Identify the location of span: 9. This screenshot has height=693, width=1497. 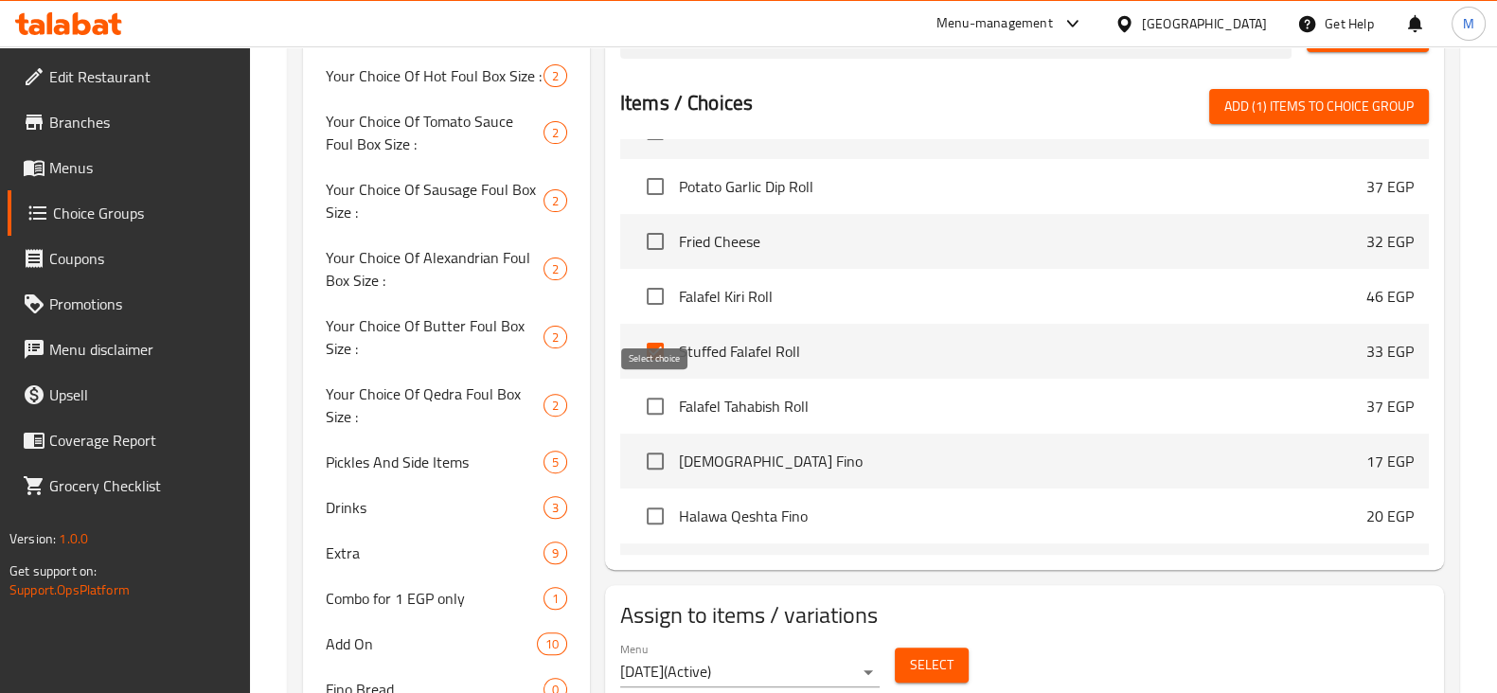
(555, 553).